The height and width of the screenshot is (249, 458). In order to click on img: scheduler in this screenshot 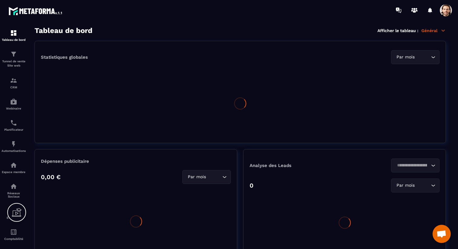, I will do `click(14, 123)`.